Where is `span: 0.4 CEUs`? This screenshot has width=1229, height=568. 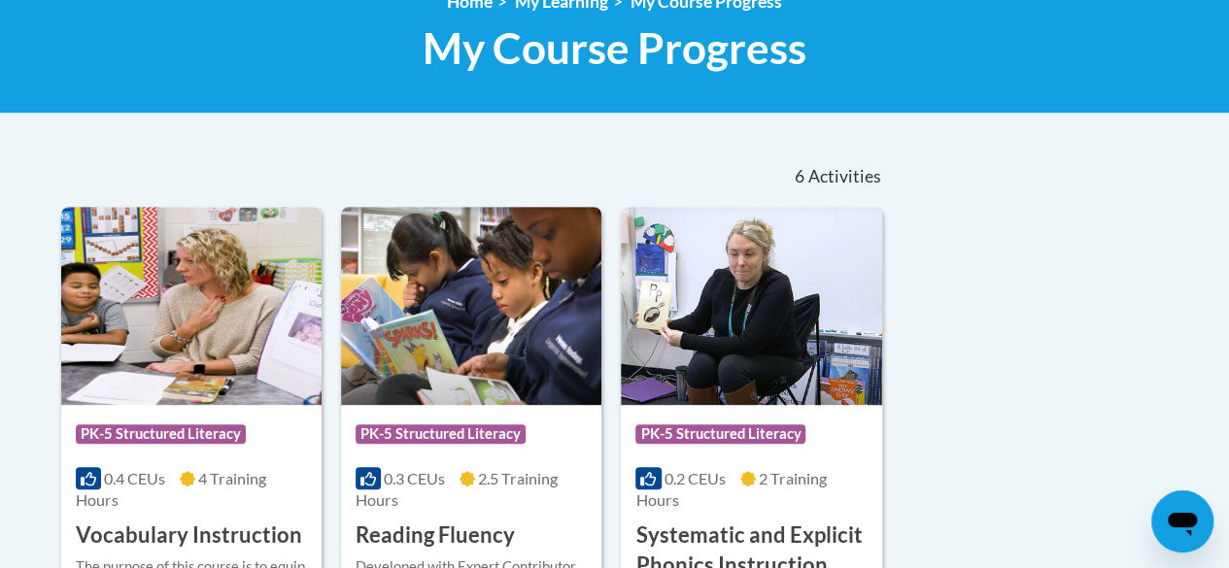
span: 0.4 CEUs is located at coordinates (134, 478).